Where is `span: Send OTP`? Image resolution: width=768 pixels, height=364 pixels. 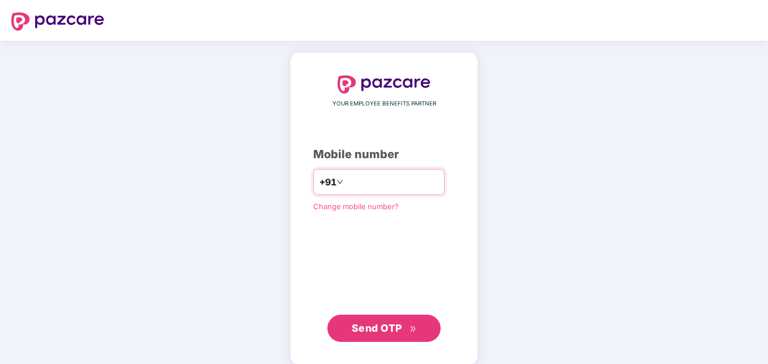 span: Send OTP is located at coordinates (377, 327).